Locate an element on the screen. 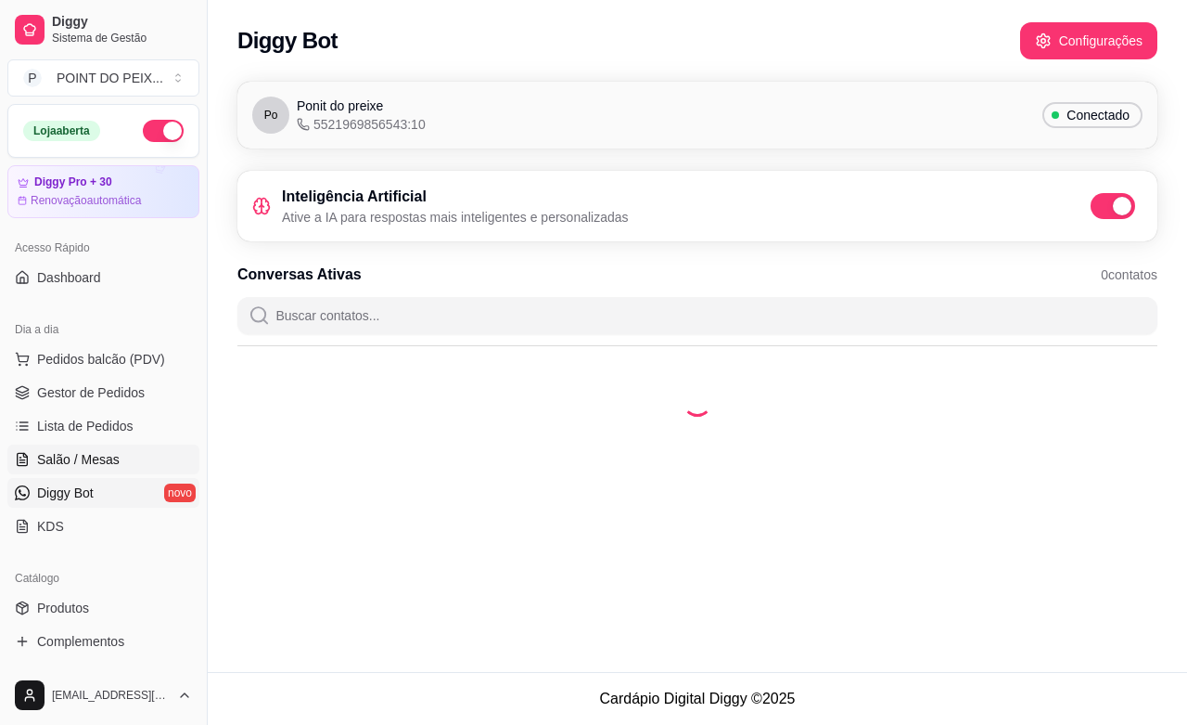 This screenshot has height=725, width=1187. span: Lista de Pedidos is located at coordinates (85, 426).